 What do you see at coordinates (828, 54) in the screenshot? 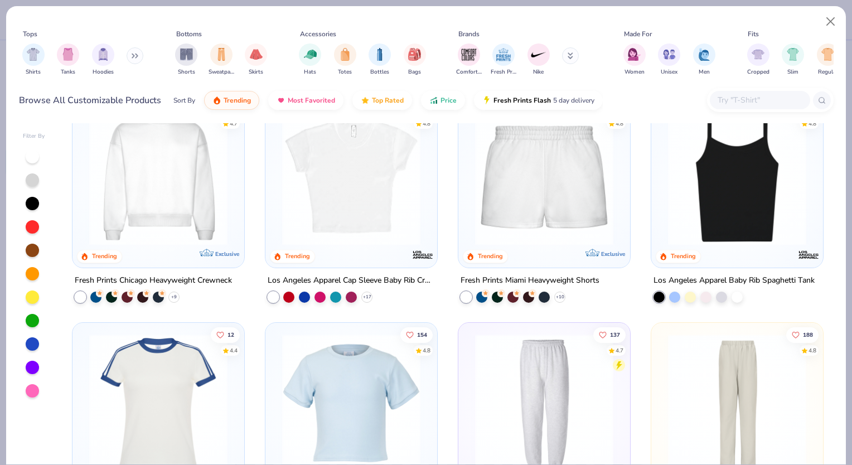
I see `img: Regular Image` at bounding box center [828, 54].